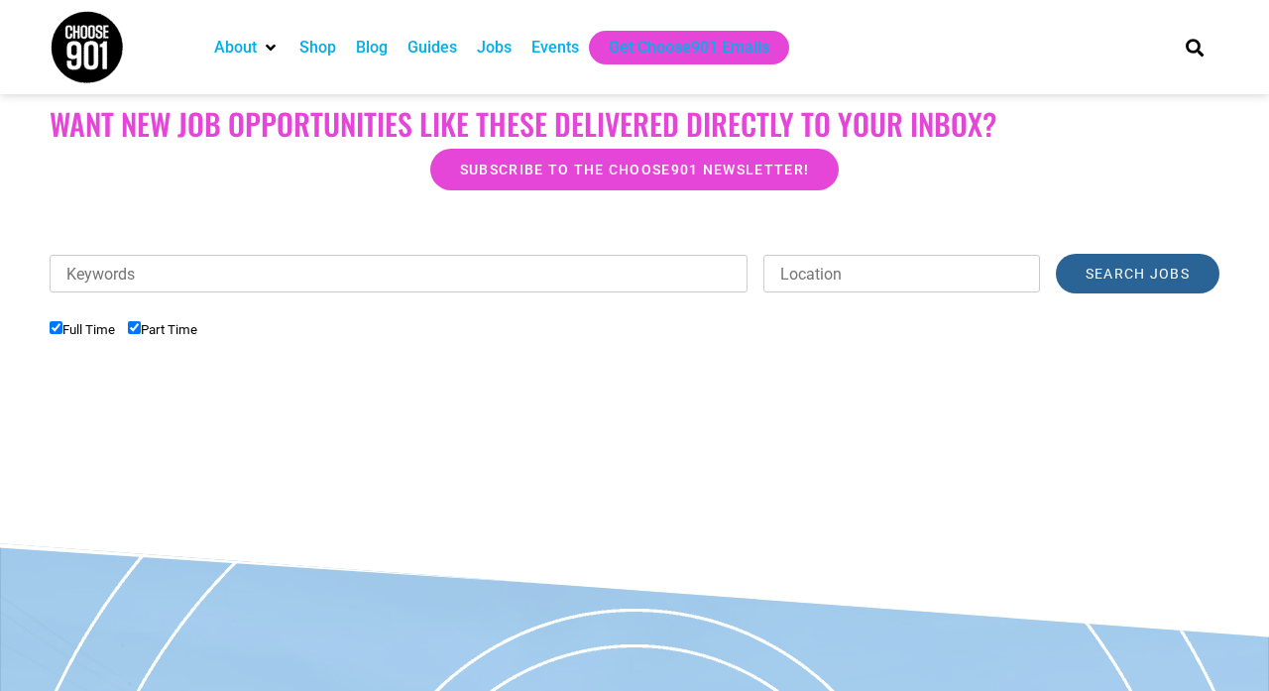 The image size is (1269, 691). Describe the element at coordinates (689, 48) in the screenshot. I see `a: Get Choose901 Emails` at that location.